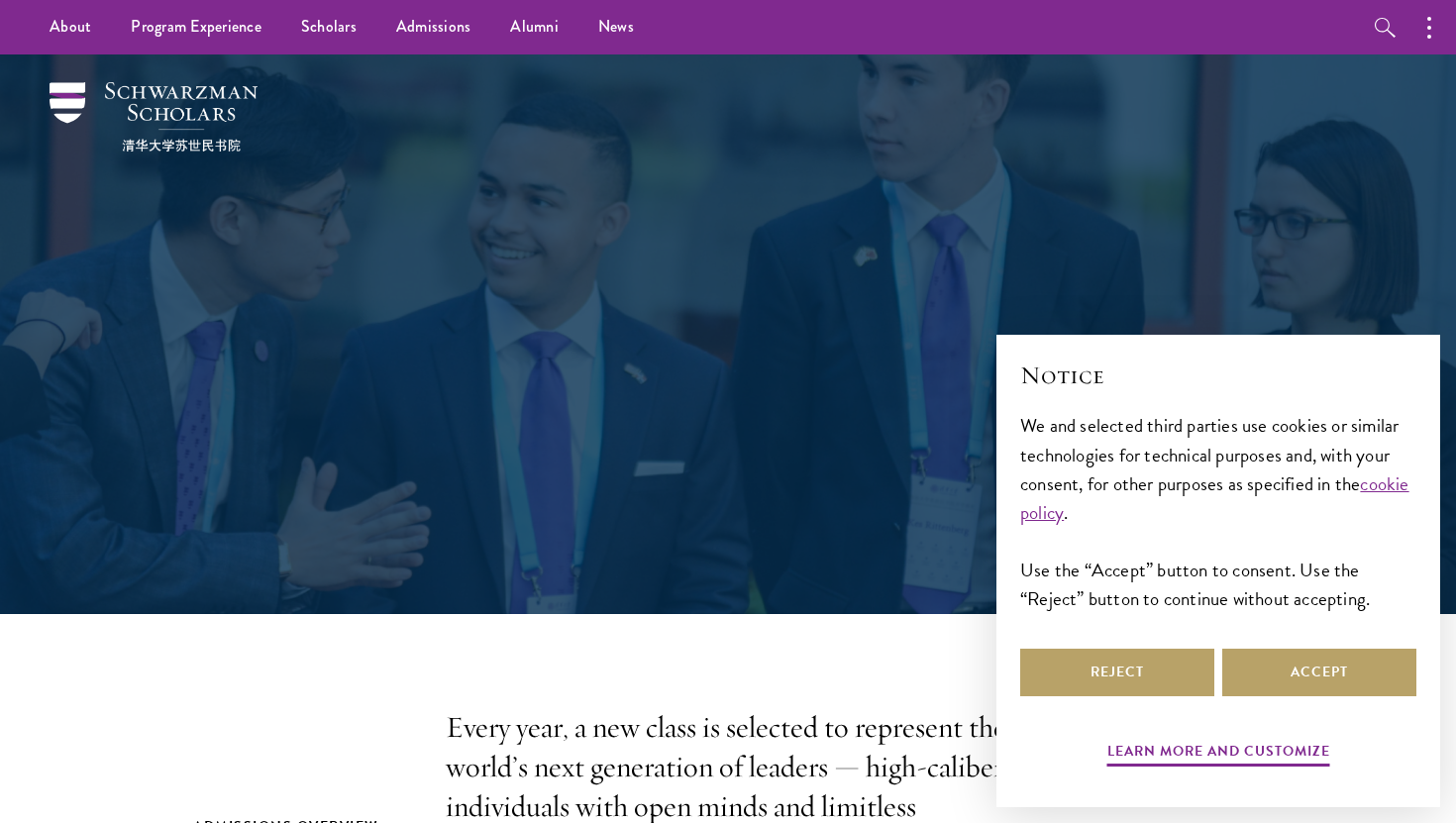 The width and height of the screenshot is (1456, 823). I want to click on button: Accept, so click(1319, 673).